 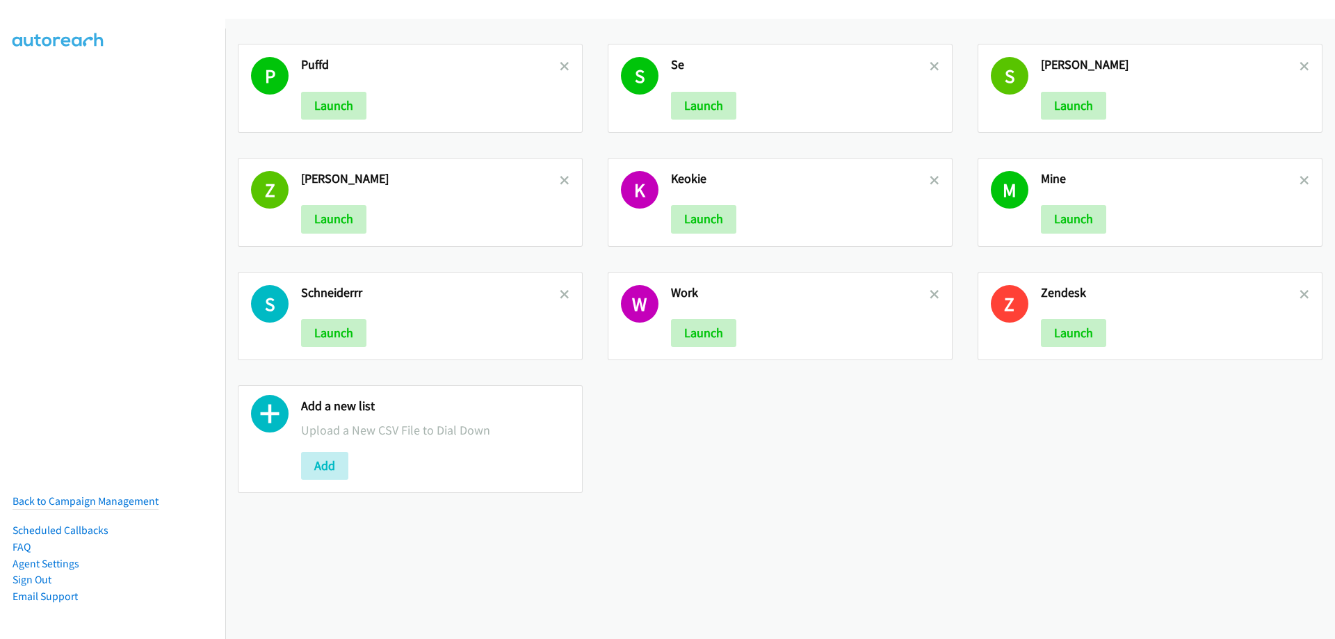 What do you see at coordinates (1010, 190) in the screenshot?
I see `h1: M` at bounding box center [1010, 190].